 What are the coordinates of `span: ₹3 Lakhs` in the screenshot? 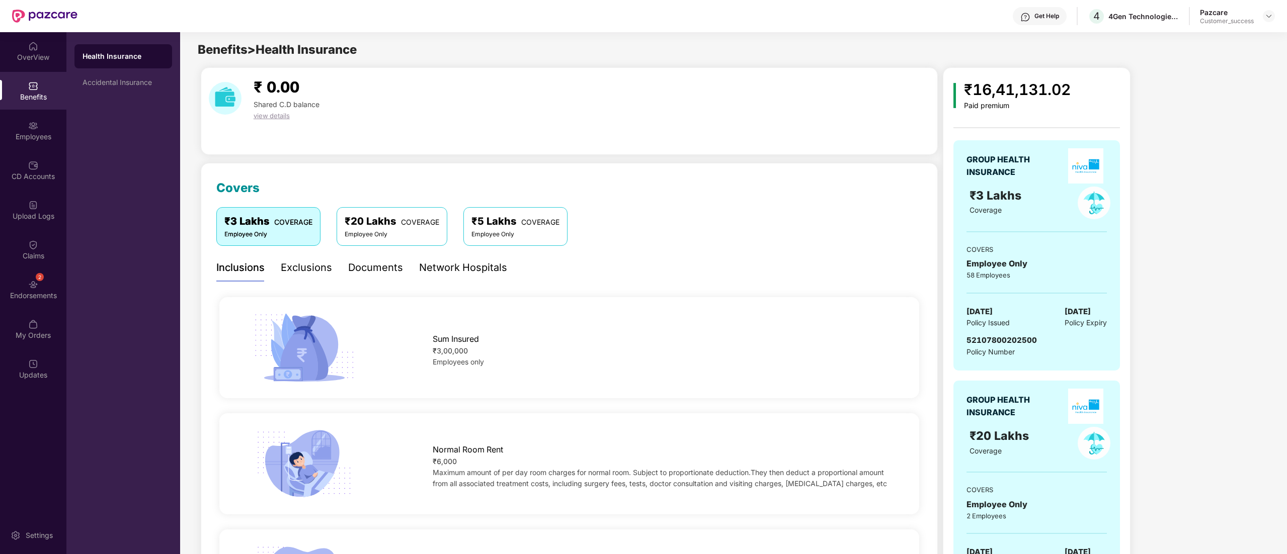 It's located at (997, 196).